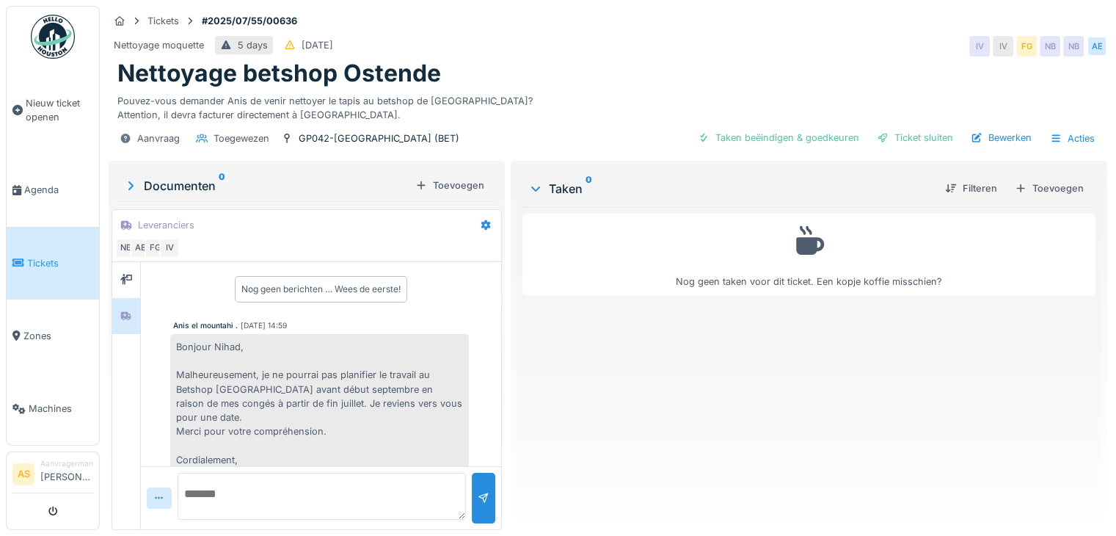  What do you see at coordinates (53, 189) in the screenshot?
I see `a: Agenda` at bounding box center [53, 189].